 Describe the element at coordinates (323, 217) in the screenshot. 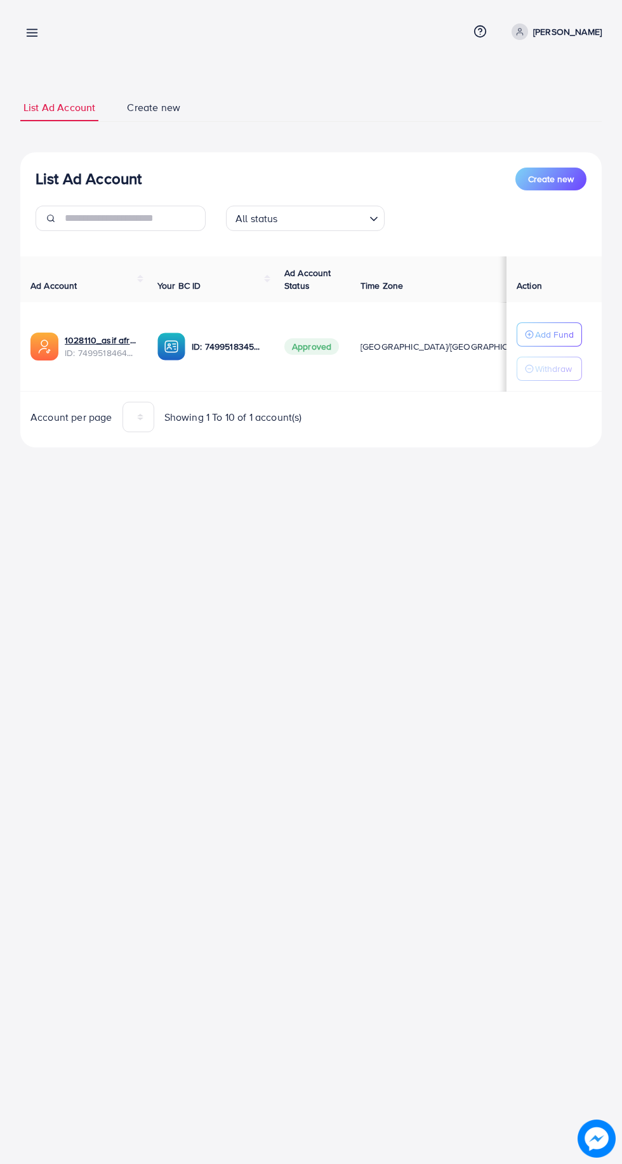

I see `input: Search for option` at that location.